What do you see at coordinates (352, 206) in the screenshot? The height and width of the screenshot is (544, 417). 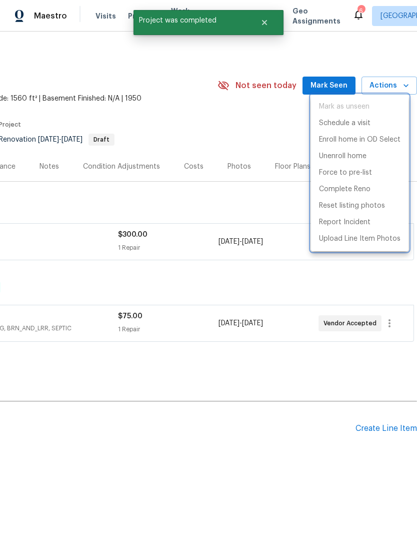 I see `p: Reset listing photos` at bounding box center [352, 206].